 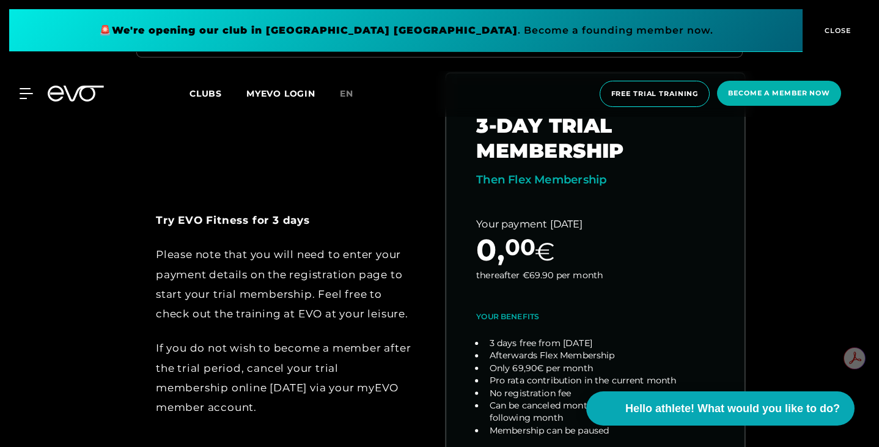 What do you see at coordinates (720, 408) in the screenshot?
I see `button: Hello athlete! What would you like to do?` at bounding box center [720, 408].